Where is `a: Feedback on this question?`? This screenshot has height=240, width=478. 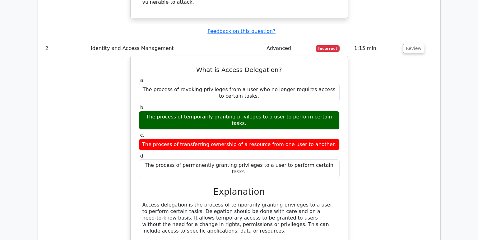 a: Feedback on this question? is located at coordinates (241, 31).